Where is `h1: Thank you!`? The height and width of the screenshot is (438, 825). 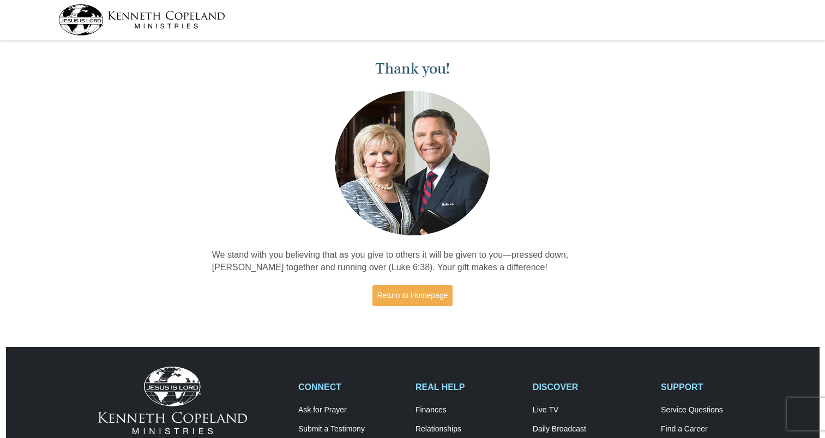 h1: Thank you! is located at coordinates (413, 69).